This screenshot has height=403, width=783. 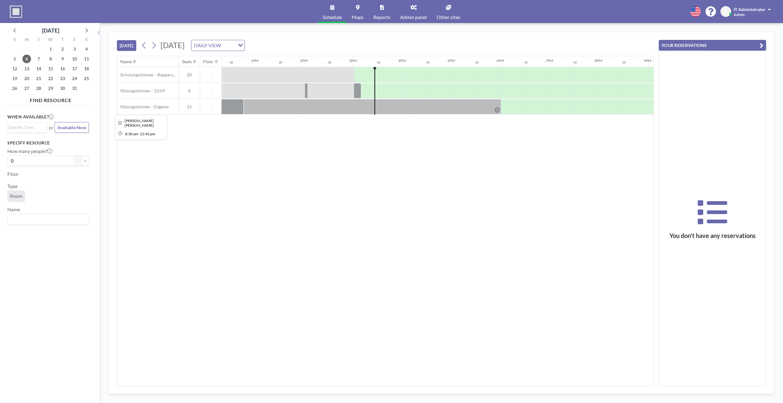 I want to click on span: Tuesday, October 7, 2025, so click(x=39, y=59).